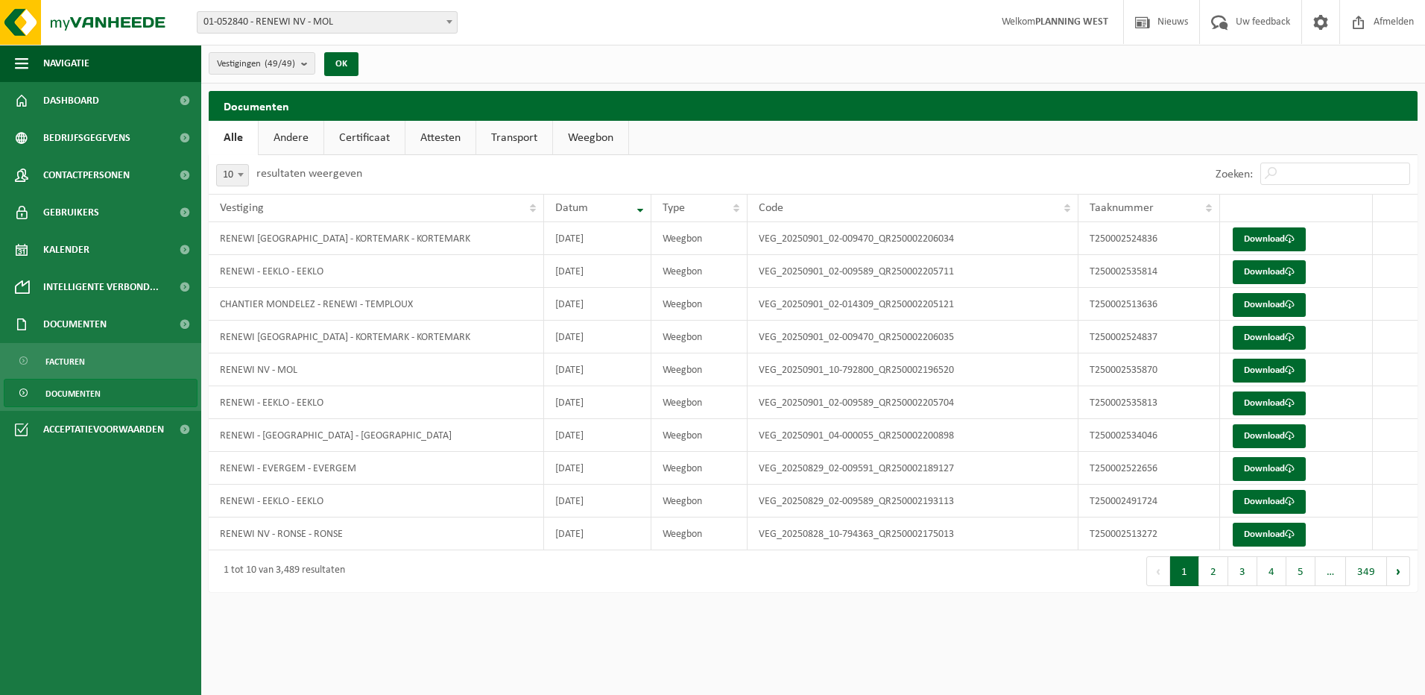  I want to click on span: Bedrijfsgegevens, so click(86, 138).